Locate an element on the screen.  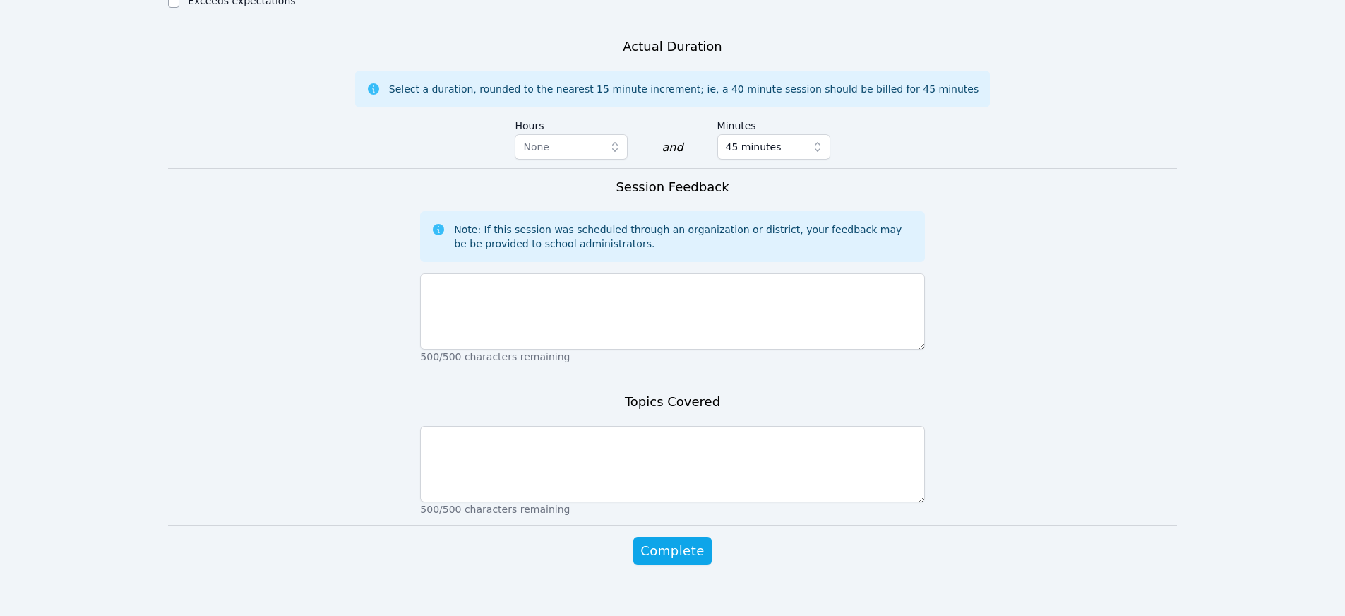
label: Minutes is located at coordinates (774, 124).